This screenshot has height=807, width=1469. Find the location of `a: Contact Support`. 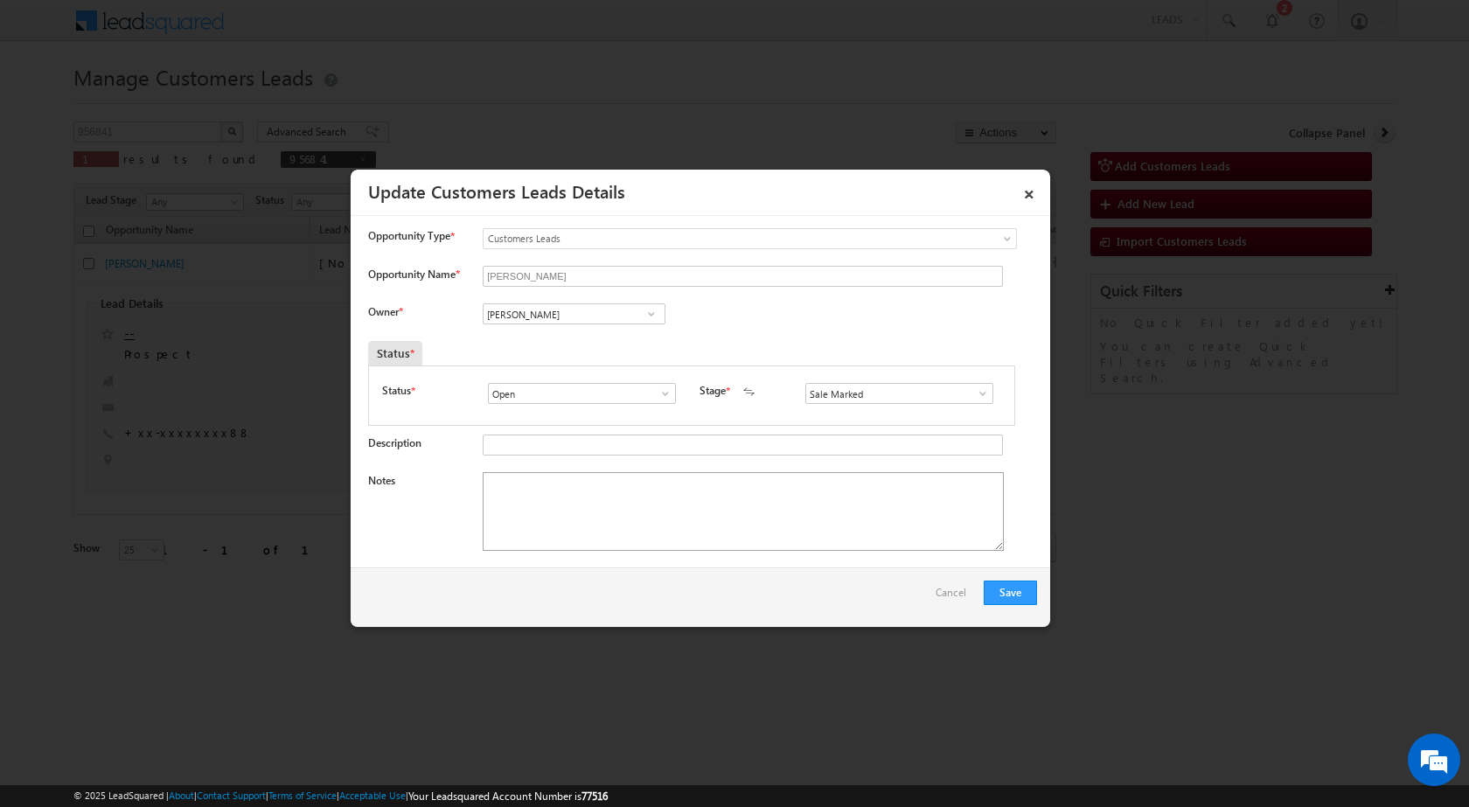

a: Contact Support is located at coordinates (231, 795).